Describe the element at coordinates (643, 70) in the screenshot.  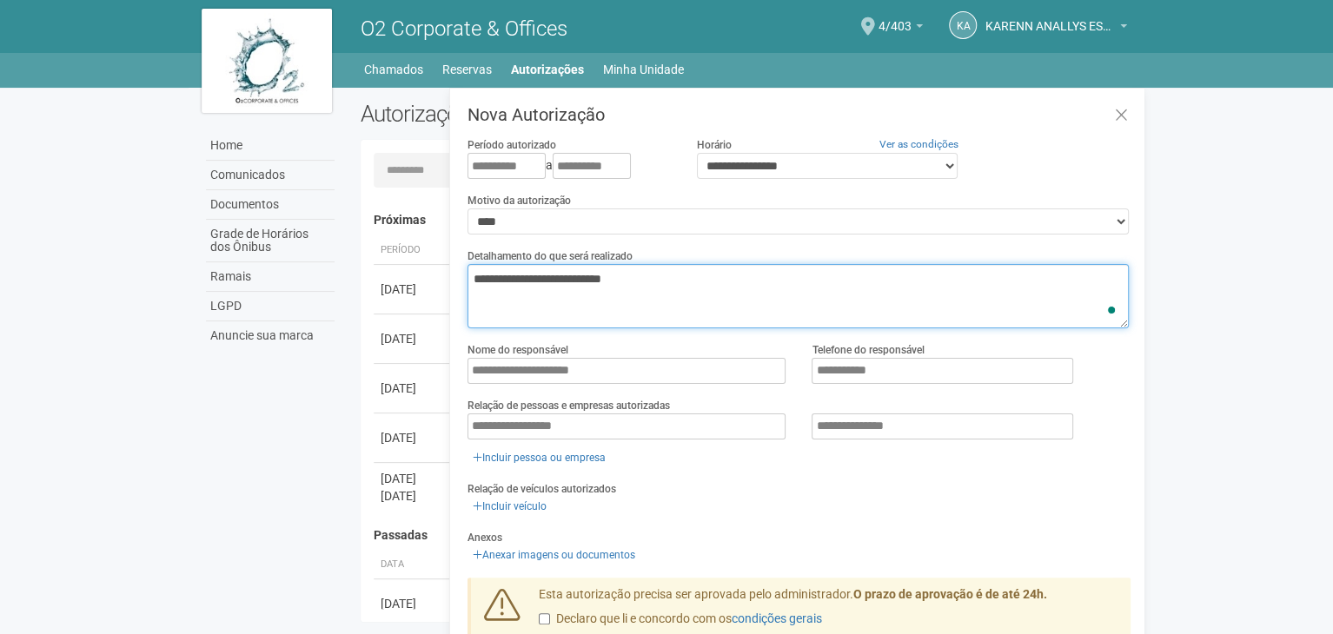
I see `a: Minha Unidade` at that location.